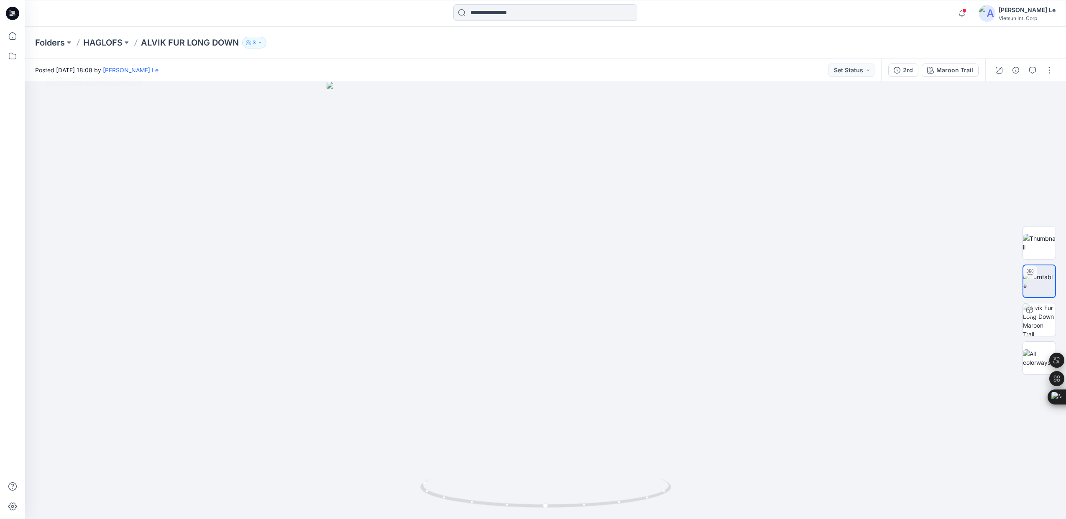  Describe the element at coordinates (190, 43) in the screenshot. I see `p: ALVIK FUR LONG DOWN` at that location.